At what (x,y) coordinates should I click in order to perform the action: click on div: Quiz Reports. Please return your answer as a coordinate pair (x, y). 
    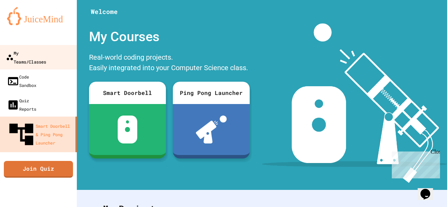
    Looking at the image, I should click on (22, 105).